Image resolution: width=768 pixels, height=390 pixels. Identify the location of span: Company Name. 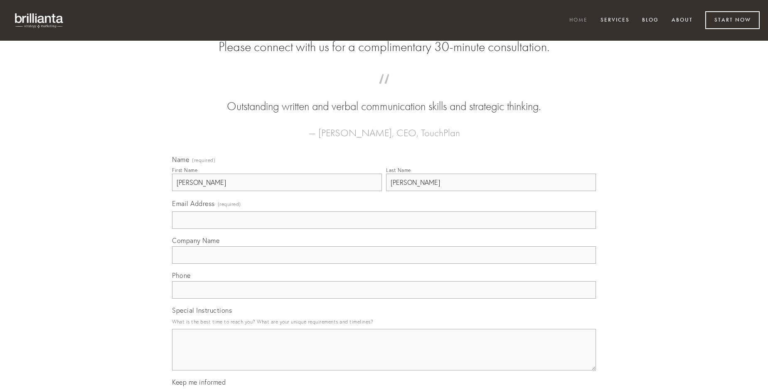
(196, 241).